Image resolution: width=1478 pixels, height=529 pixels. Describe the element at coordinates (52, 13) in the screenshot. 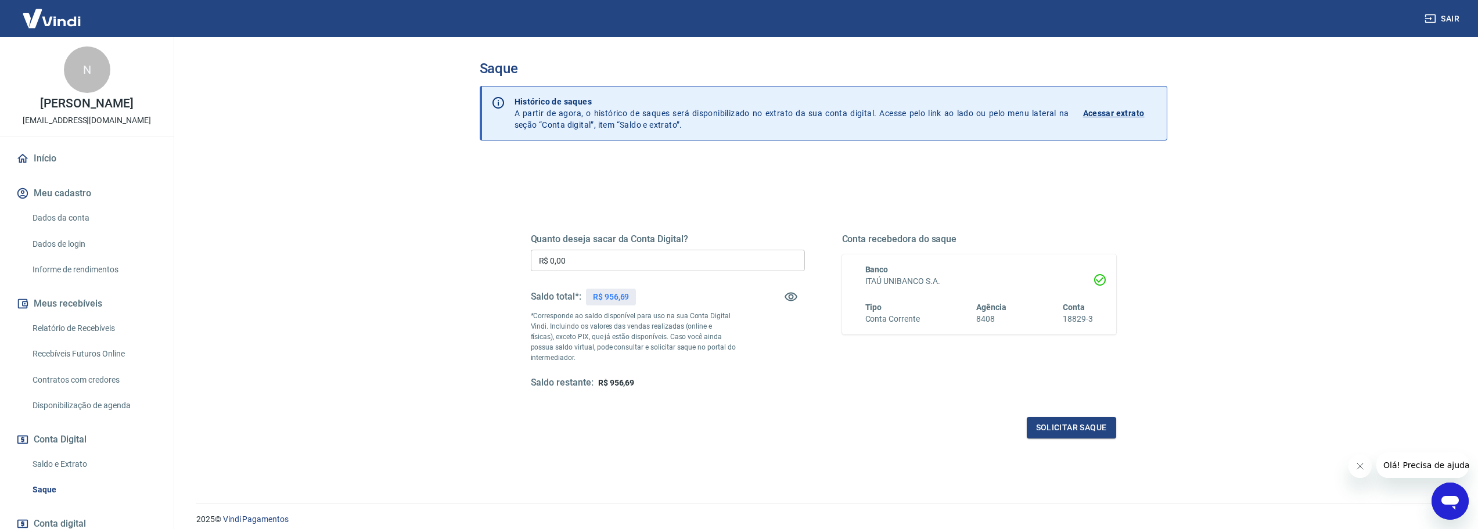

I see `span: Olá! Precisa de ajuda?` at that location.